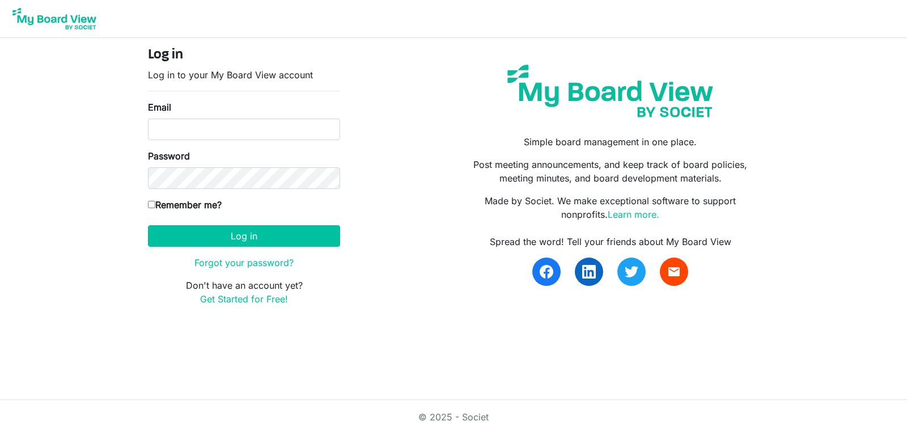 The image size is (907, 434). Describe the element at coordinates (185, 205) in the screenshot. I see `label: Remember me?` at that location.